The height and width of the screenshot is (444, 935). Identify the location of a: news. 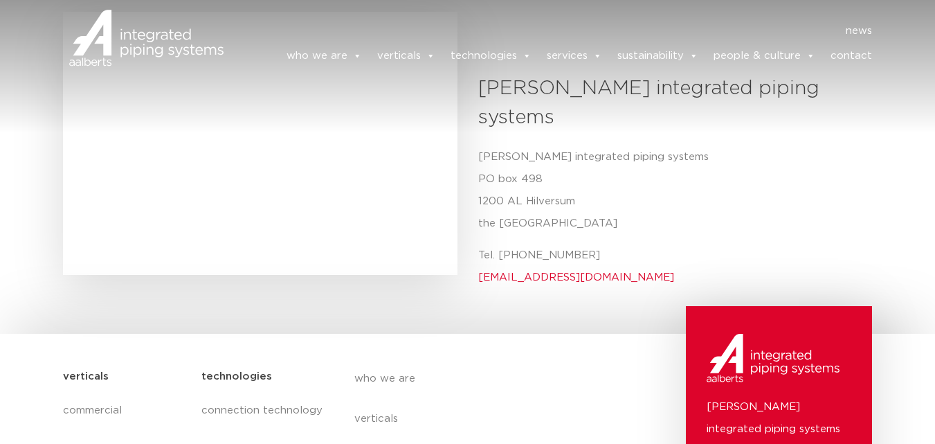
(859, 31).